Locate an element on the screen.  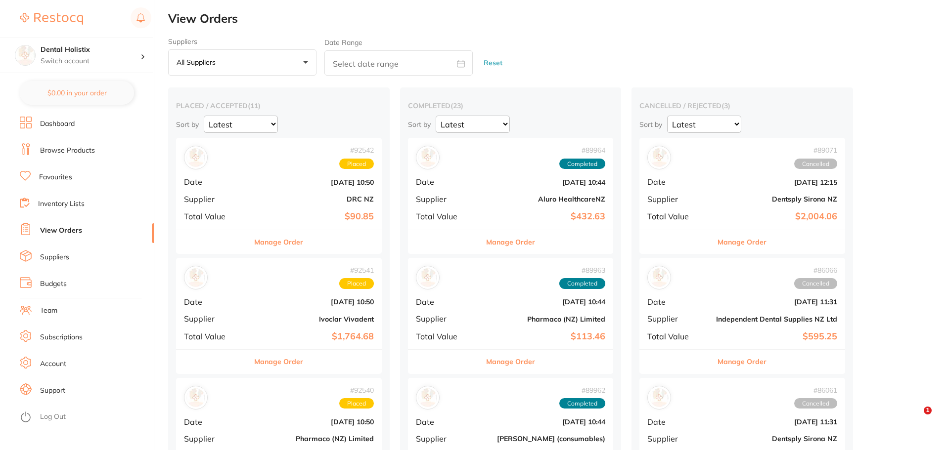
p: All suppliers is located at coordinates (198, 62).